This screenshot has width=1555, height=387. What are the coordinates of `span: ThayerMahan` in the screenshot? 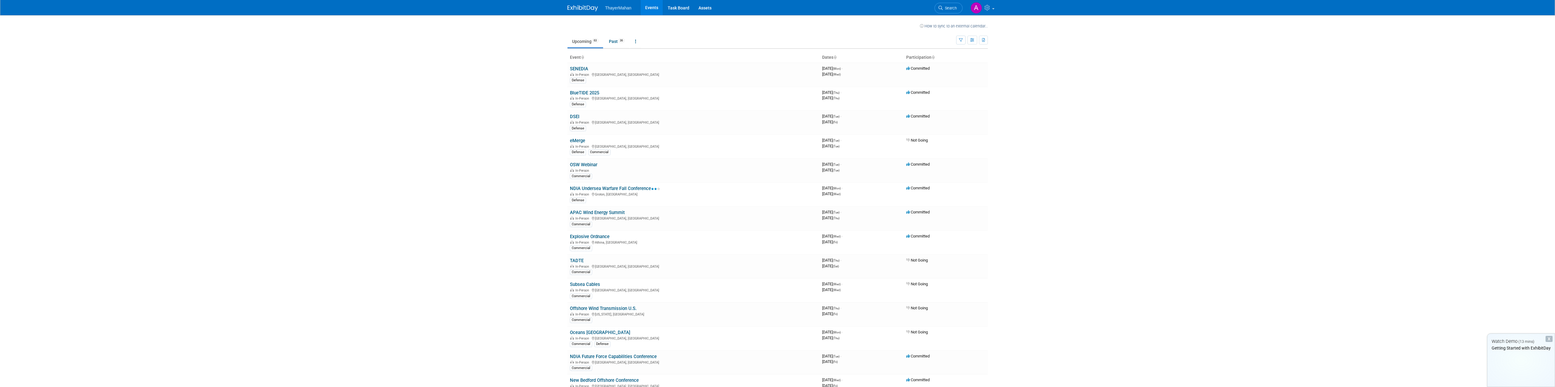 It's located at (618, 8).